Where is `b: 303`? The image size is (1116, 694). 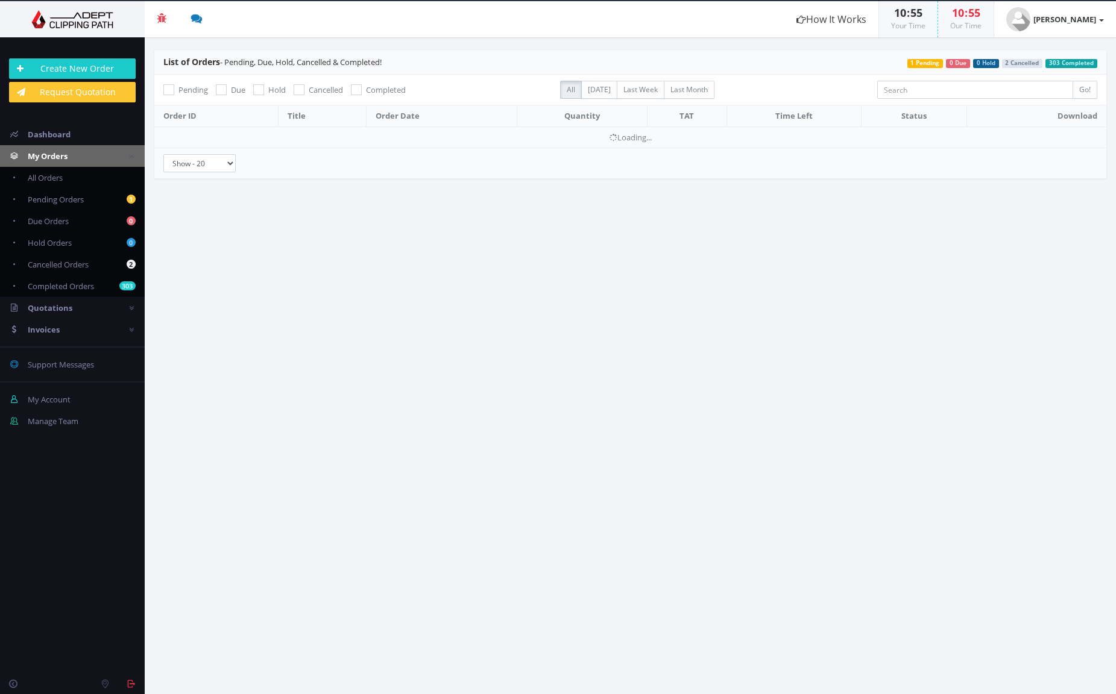
b: 303 is located at coordinates (127, 286).